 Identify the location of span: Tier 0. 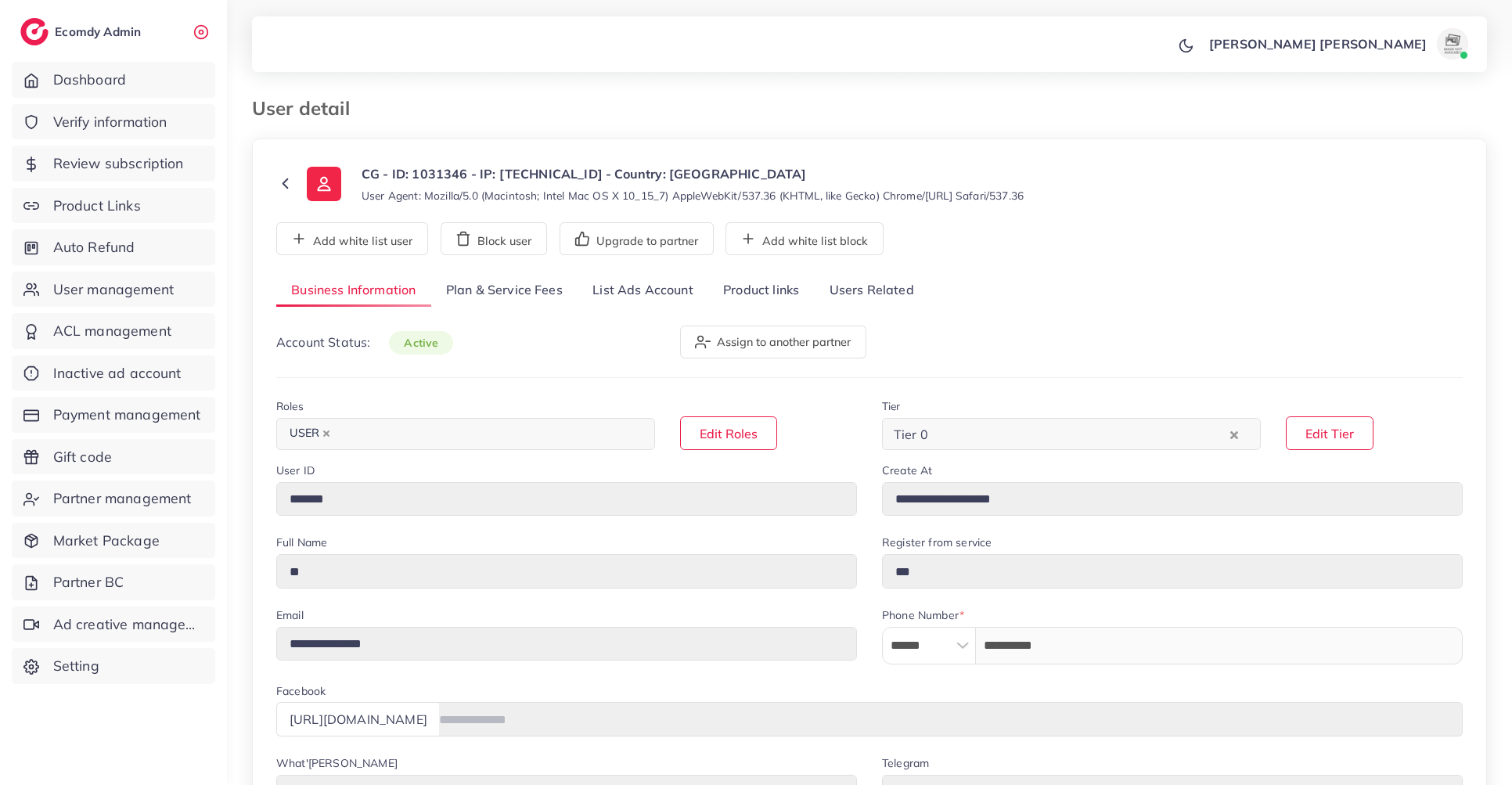
(911, 434).